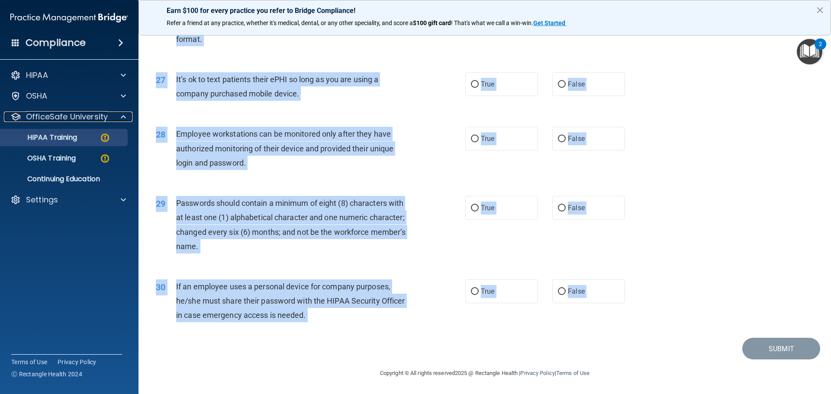 This screenshot has width=831, height=394. Describe the element at coordinates (69, 18) in the screenshot. I see `img: PMB logo` at that location.